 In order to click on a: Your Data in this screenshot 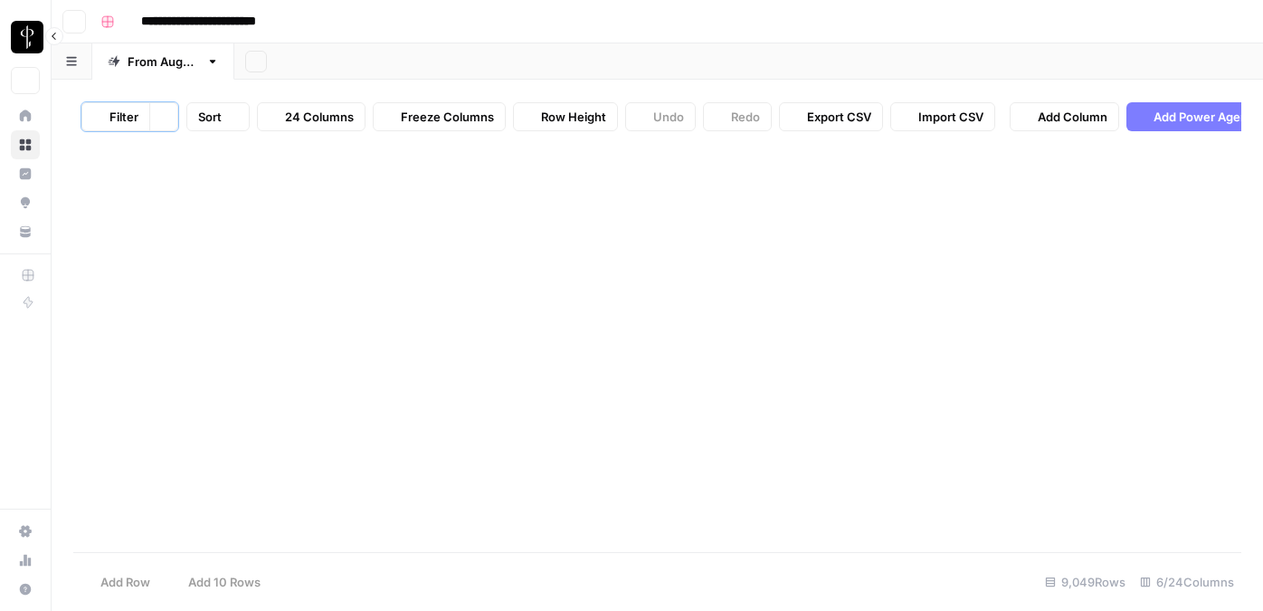, I will do `click(25, 232)`.